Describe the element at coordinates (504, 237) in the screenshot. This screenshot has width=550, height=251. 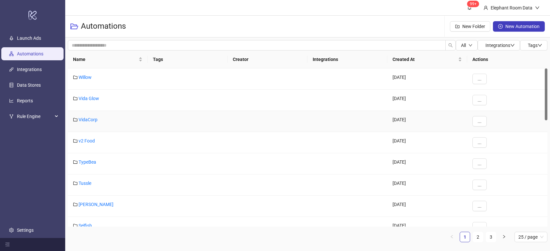
I see `span: right` at that location.